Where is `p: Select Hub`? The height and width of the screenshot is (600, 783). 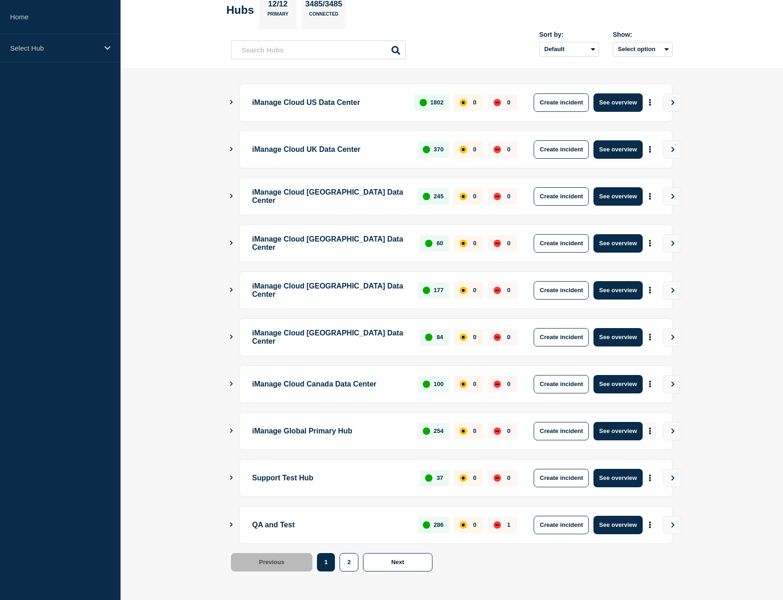 p: Select Hub is located at coordinates (54, 48).